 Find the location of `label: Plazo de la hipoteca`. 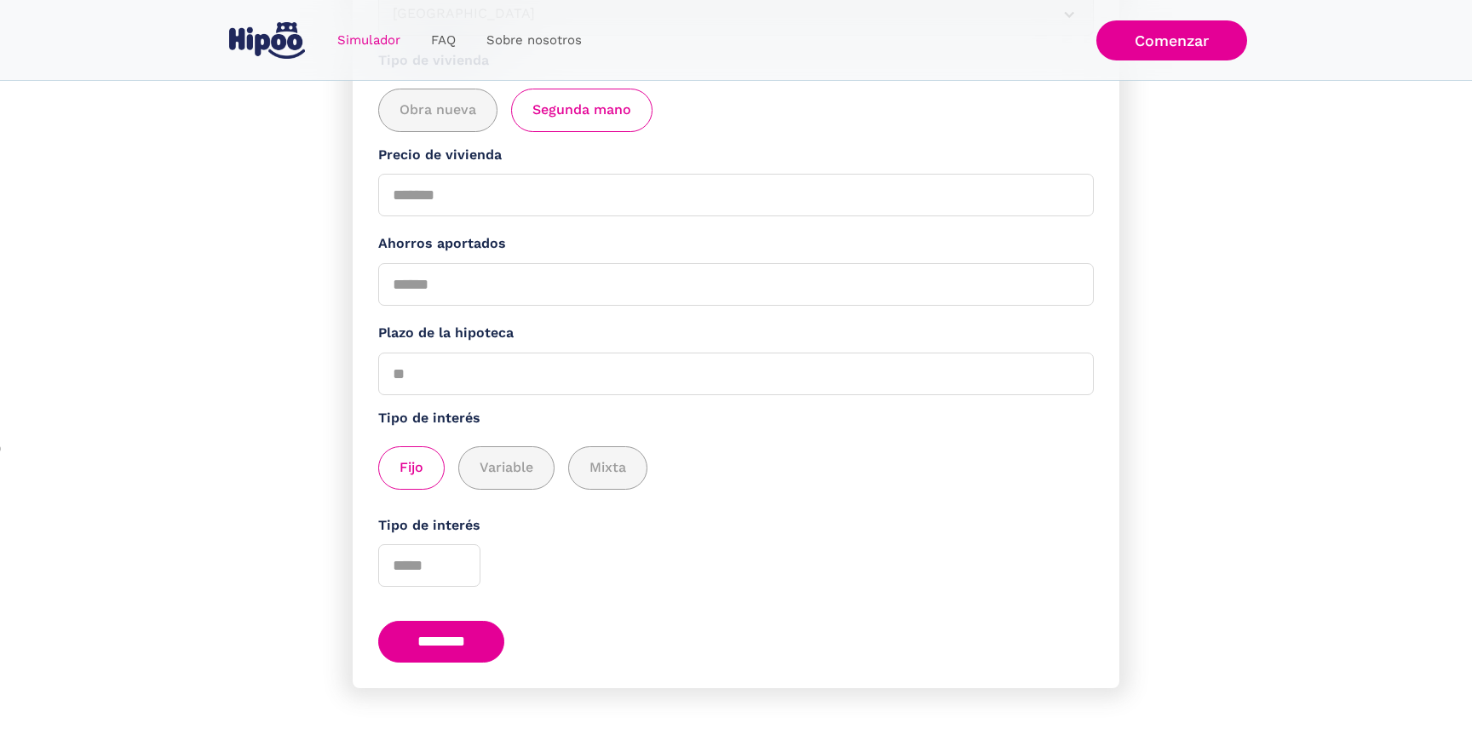

label: Plazo de la hipoteca is located at coordinates (736, 333).